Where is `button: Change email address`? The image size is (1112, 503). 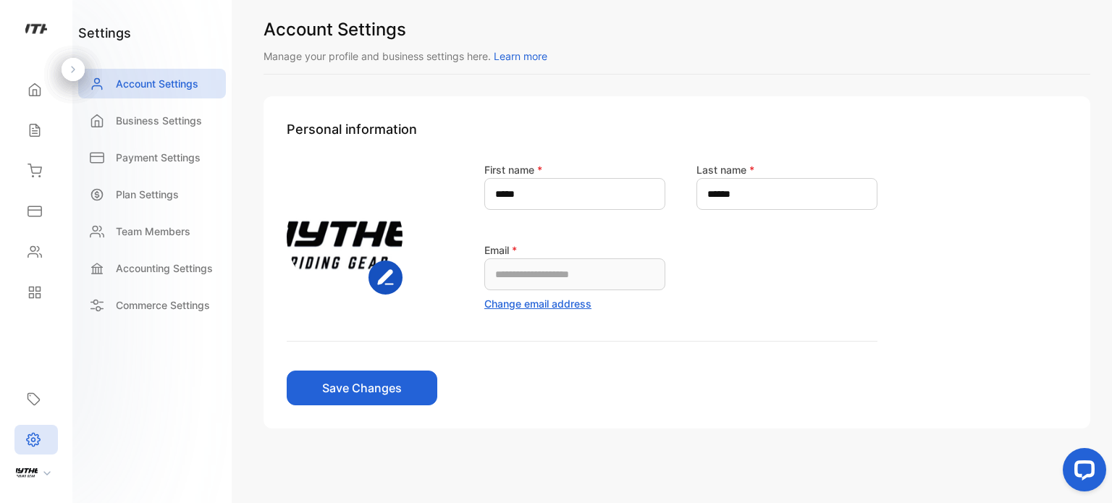 button: Change email address is located at coordinates (538, 303).